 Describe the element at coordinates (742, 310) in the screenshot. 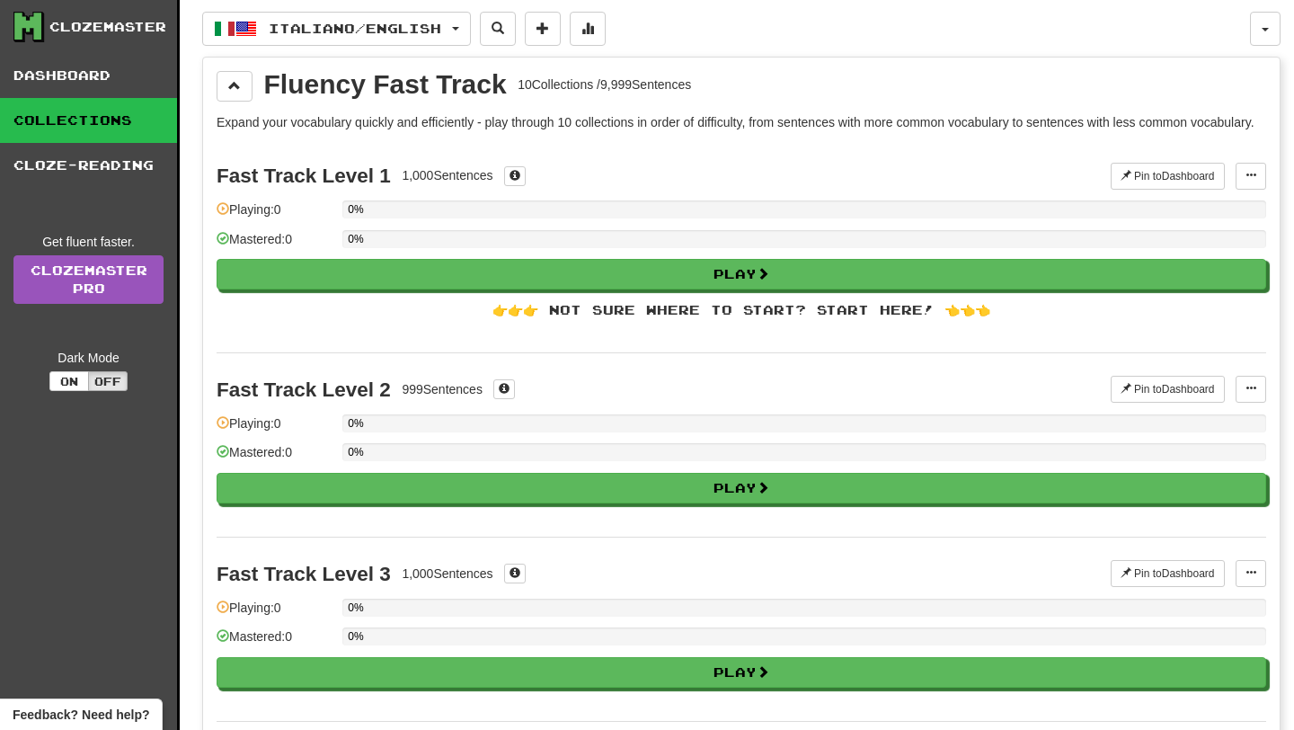

I see `div: 👉👉👉 Not sure where to start? Start here! 👈👈👈` at that location.